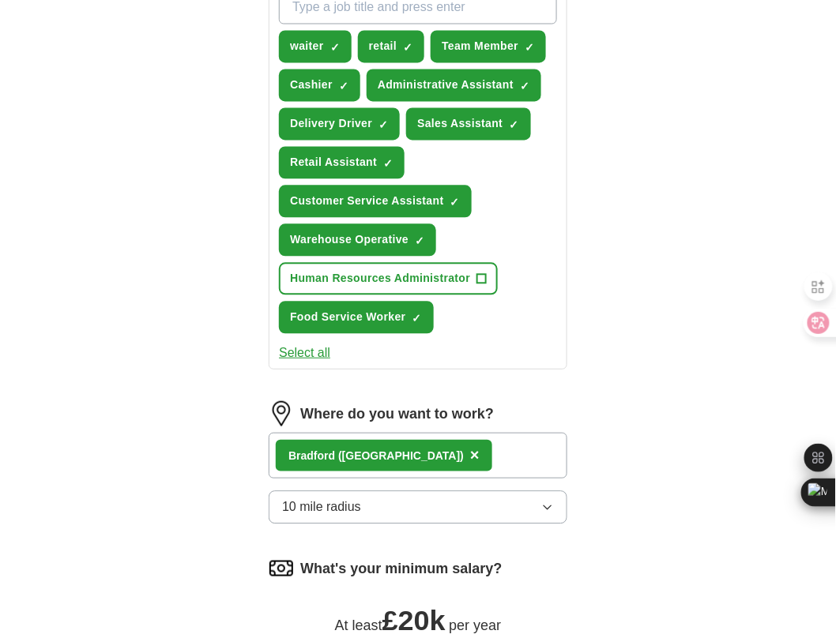 The width and height of the screenshot is (836, 638). Describe the element at coordinates (315, 47) in the screenshot. I see `button: waiter✓` at that location.